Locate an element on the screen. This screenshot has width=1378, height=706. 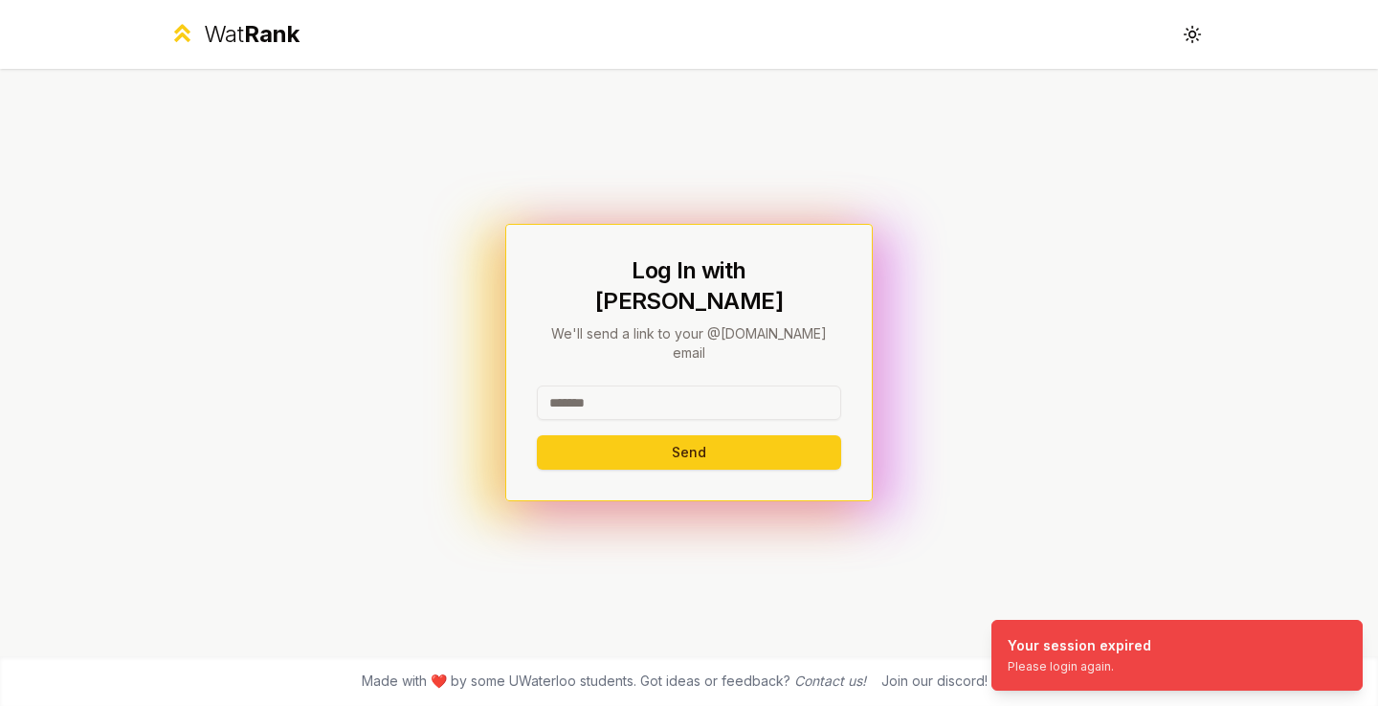
a: WatRank is located at coordinates (233, 34).